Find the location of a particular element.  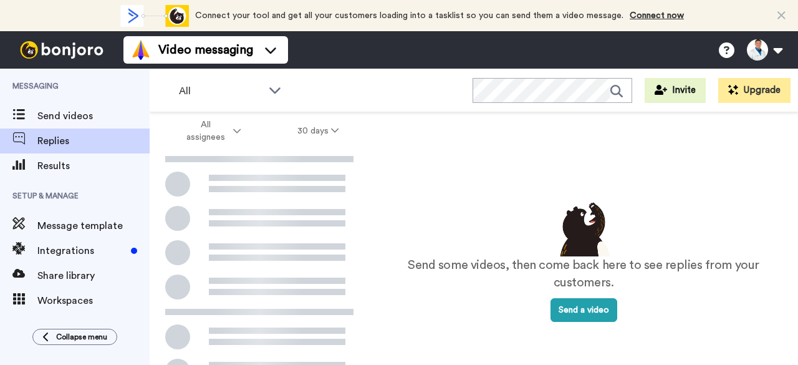

a: Send a video is located at coordinates (584, 310).